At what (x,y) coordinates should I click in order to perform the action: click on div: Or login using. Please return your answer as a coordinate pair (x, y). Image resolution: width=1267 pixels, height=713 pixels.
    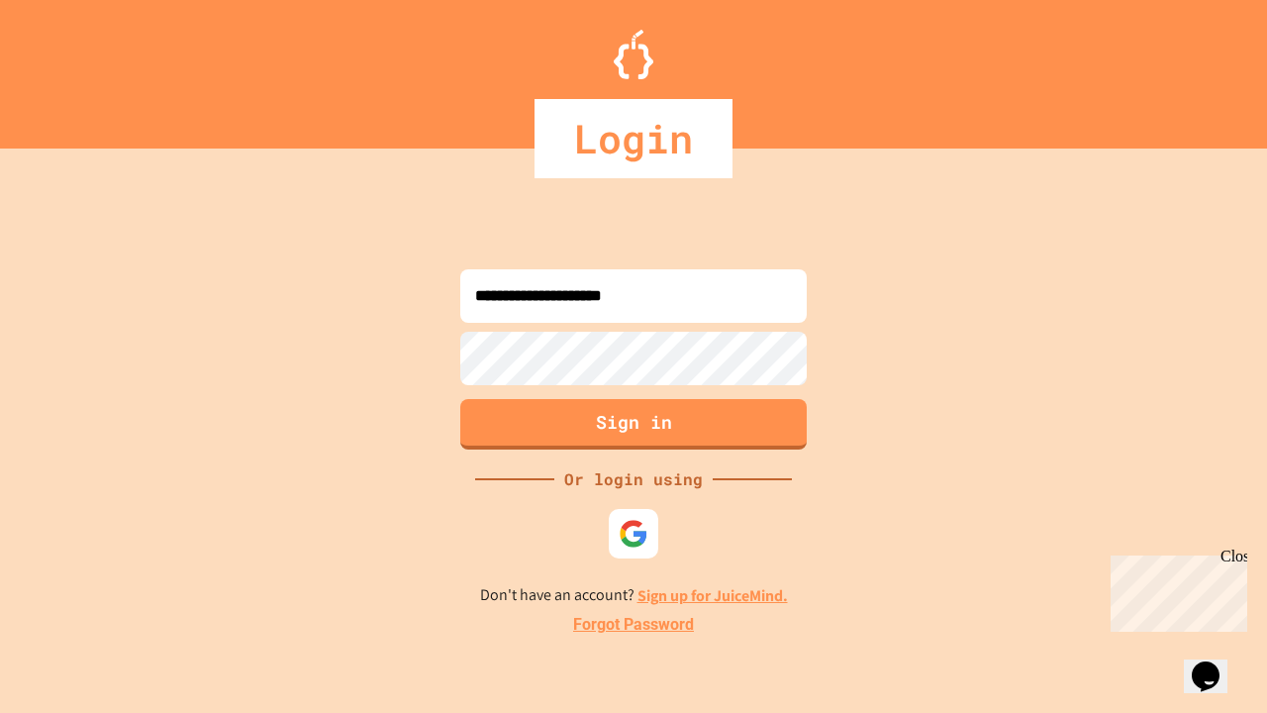
    Looking at the image, I should click on (634, 479).